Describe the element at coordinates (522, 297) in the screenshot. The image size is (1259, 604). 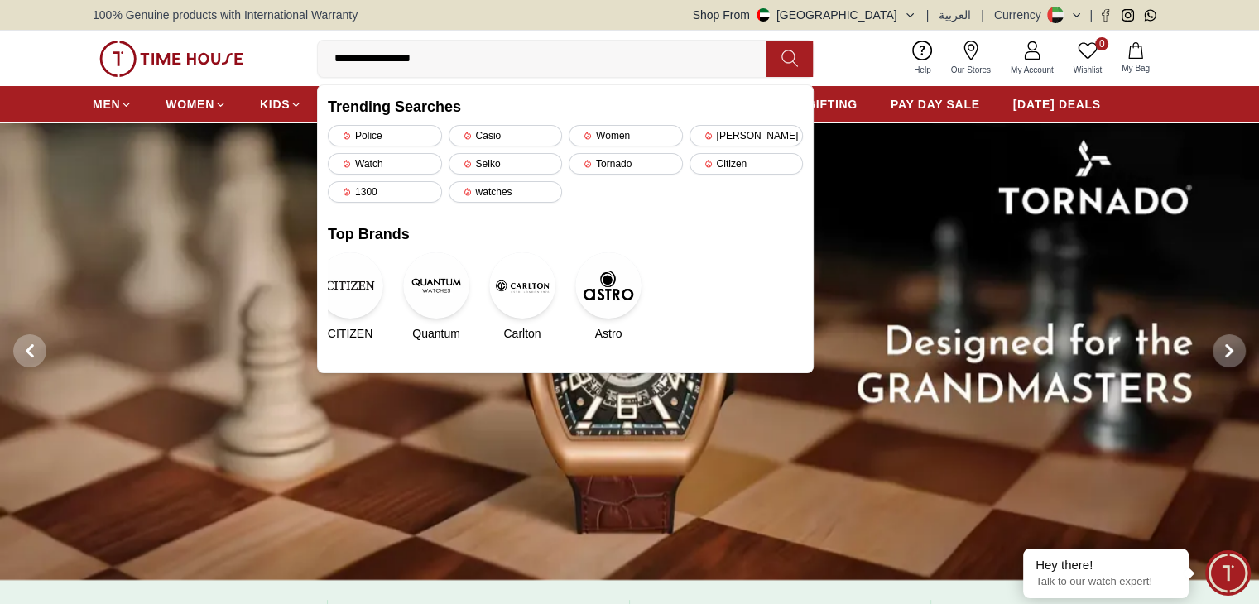
I see `a: CarltonCarlton` at that location.